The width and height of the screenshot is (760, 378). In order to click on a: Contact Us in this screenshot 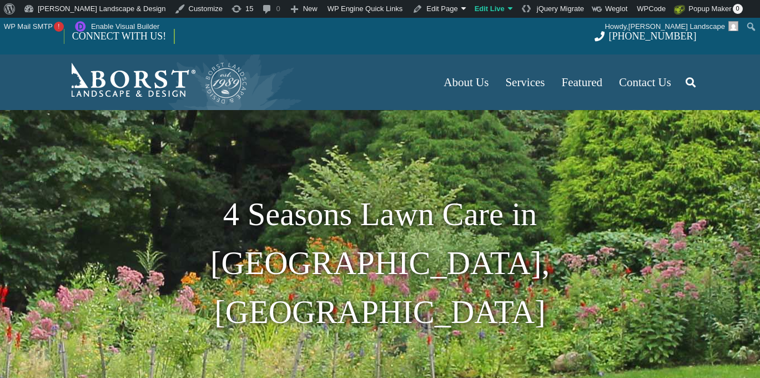, I will do `click(645, 82)`.